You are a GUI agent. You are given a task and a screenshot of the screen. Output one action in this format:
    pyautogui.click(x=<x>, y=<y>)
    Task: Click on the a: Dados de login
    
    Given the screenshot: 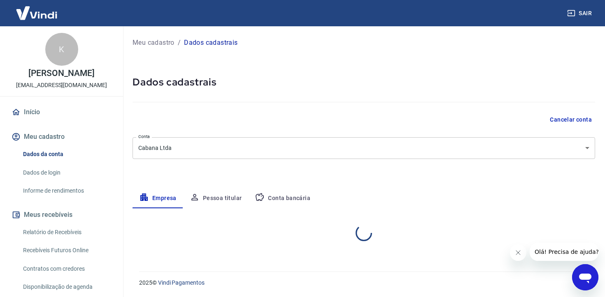 What is the action you would take?
    pyautogui.click(x=66, y=173)
    